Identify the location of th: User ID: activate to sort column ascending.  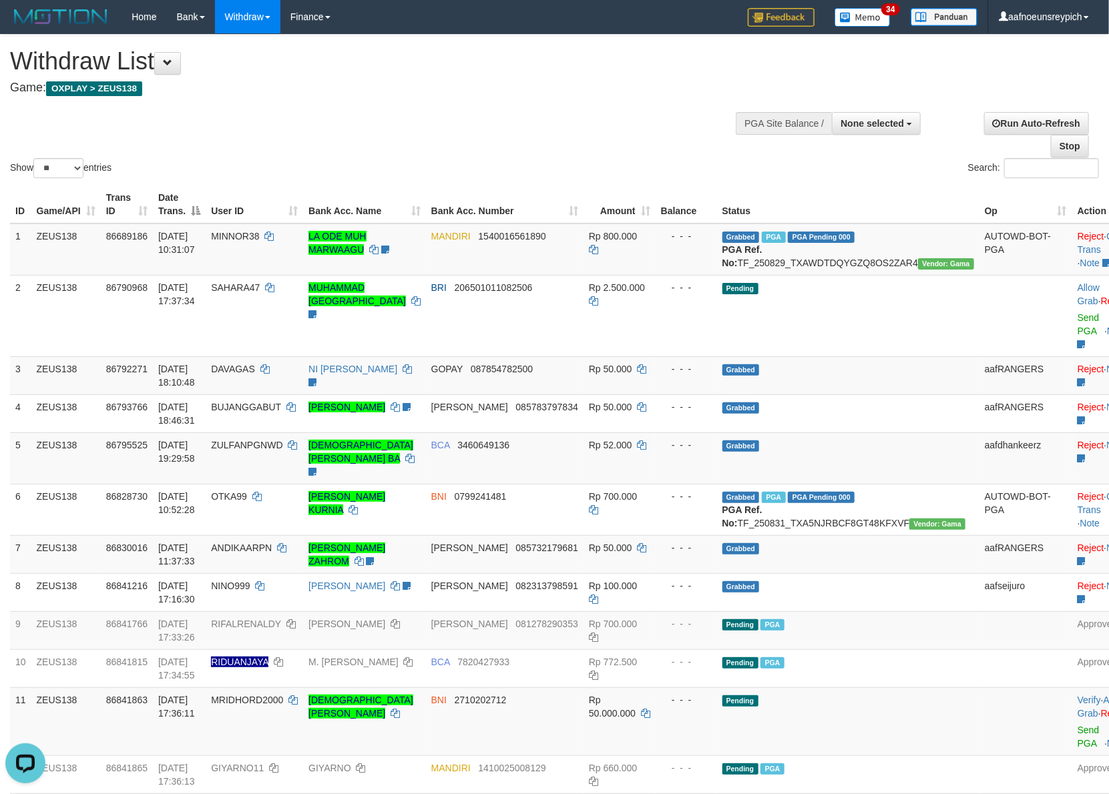
(254, 204).